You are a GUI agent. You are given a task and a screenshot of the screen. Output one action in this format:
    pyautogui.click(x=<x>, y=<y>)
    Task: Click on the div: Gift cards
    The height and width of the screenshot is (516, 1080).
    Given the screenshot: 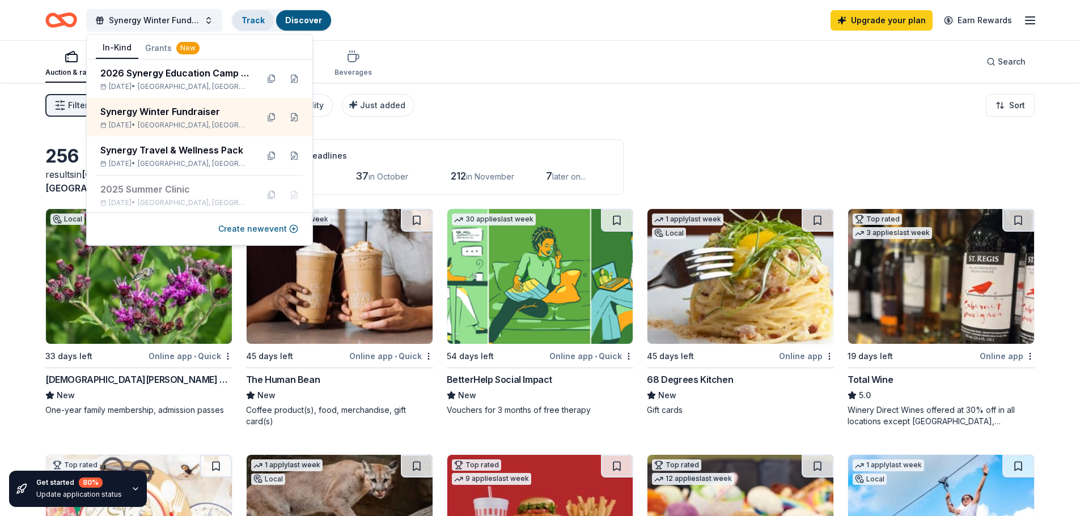 What is the action you would take?
    pyautogui.click(x=740, y=410)
    